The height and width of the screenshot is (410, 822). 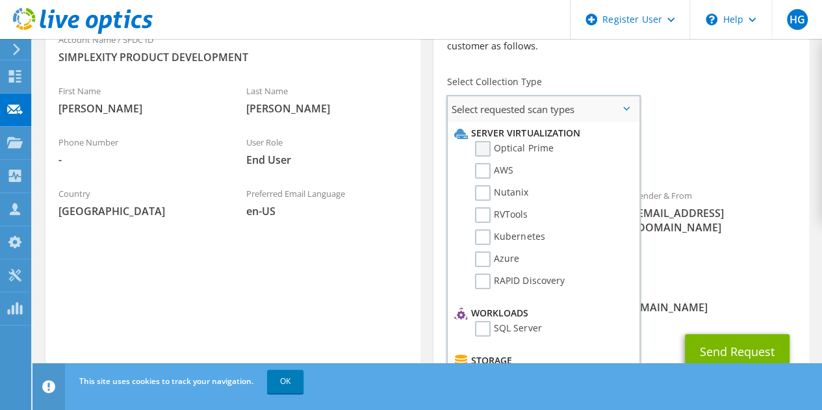 What do you see at coordinates (543, 109) in the screenshot?
I see `span: Select requested scan types` at bounding box center [543, 109].